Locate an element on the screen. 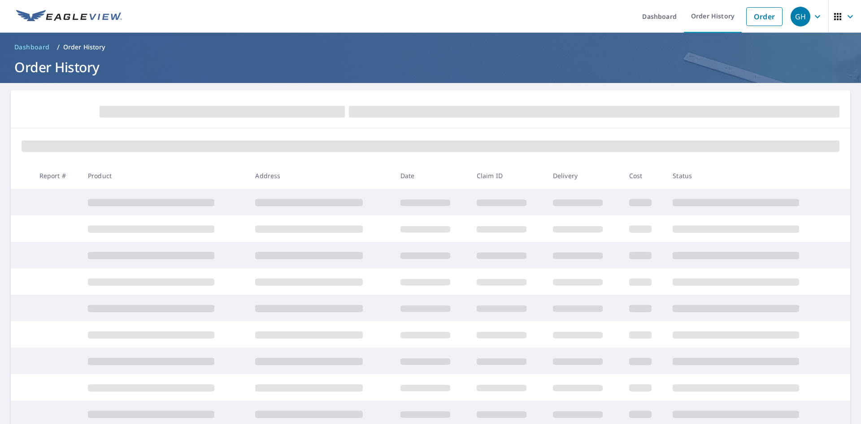 This screenshot has width=861, height=424. th: Status is located at coordinates (749, 175).